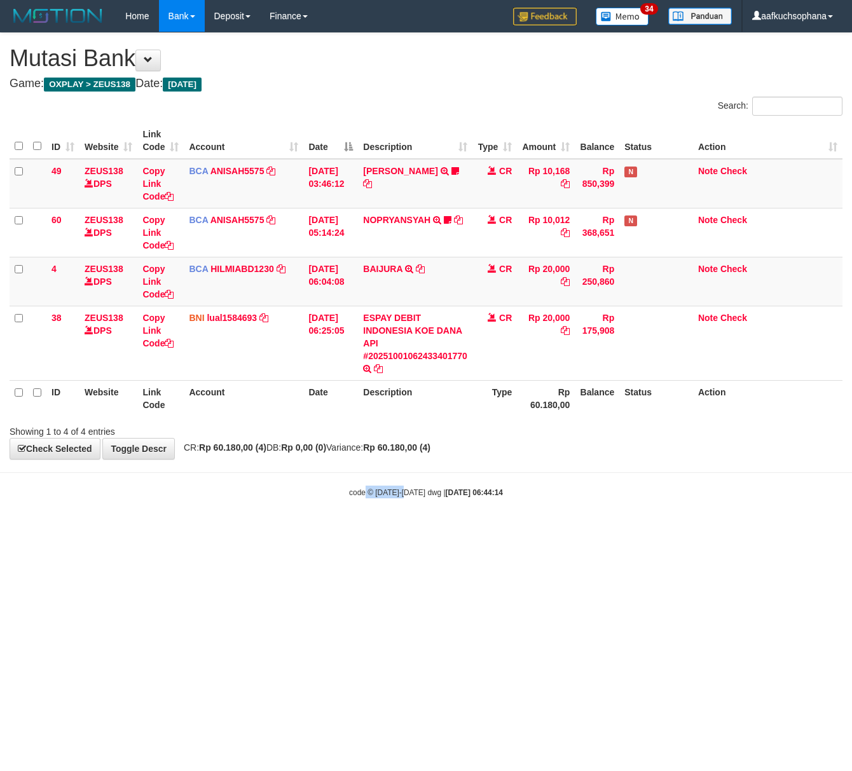  I want to click on strong: Rp 0,00 (0), so click(303, 447).